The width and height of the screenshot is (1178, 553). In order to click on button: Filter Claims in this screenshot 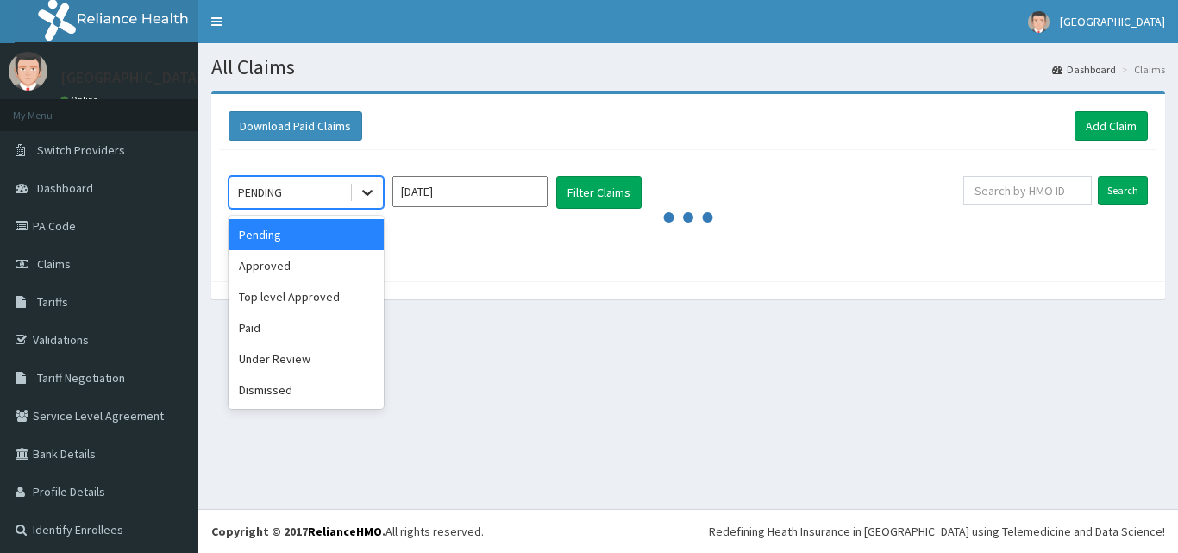, I will do `click(599, 192)`.